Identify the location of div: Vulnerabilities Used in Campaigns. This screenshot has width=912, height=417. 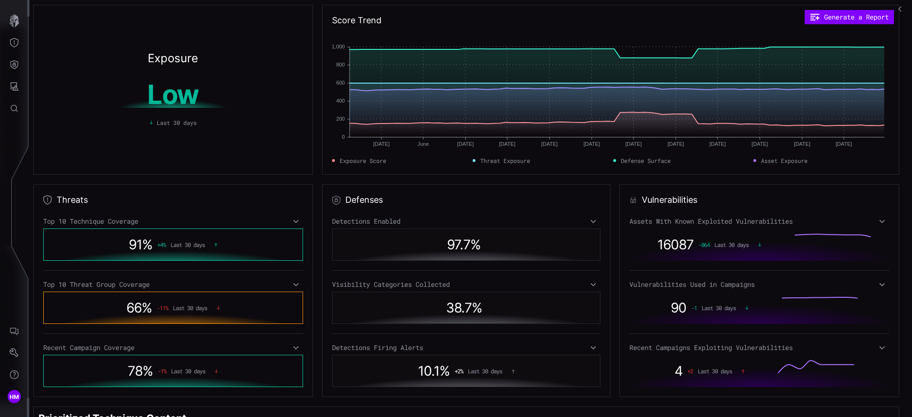
(759, 284).